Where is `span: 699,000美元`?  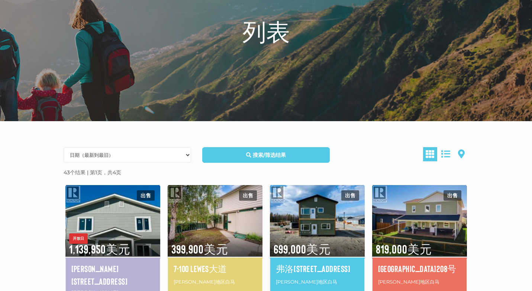 span: 699,000美元 is located at coordinates (317, 245).